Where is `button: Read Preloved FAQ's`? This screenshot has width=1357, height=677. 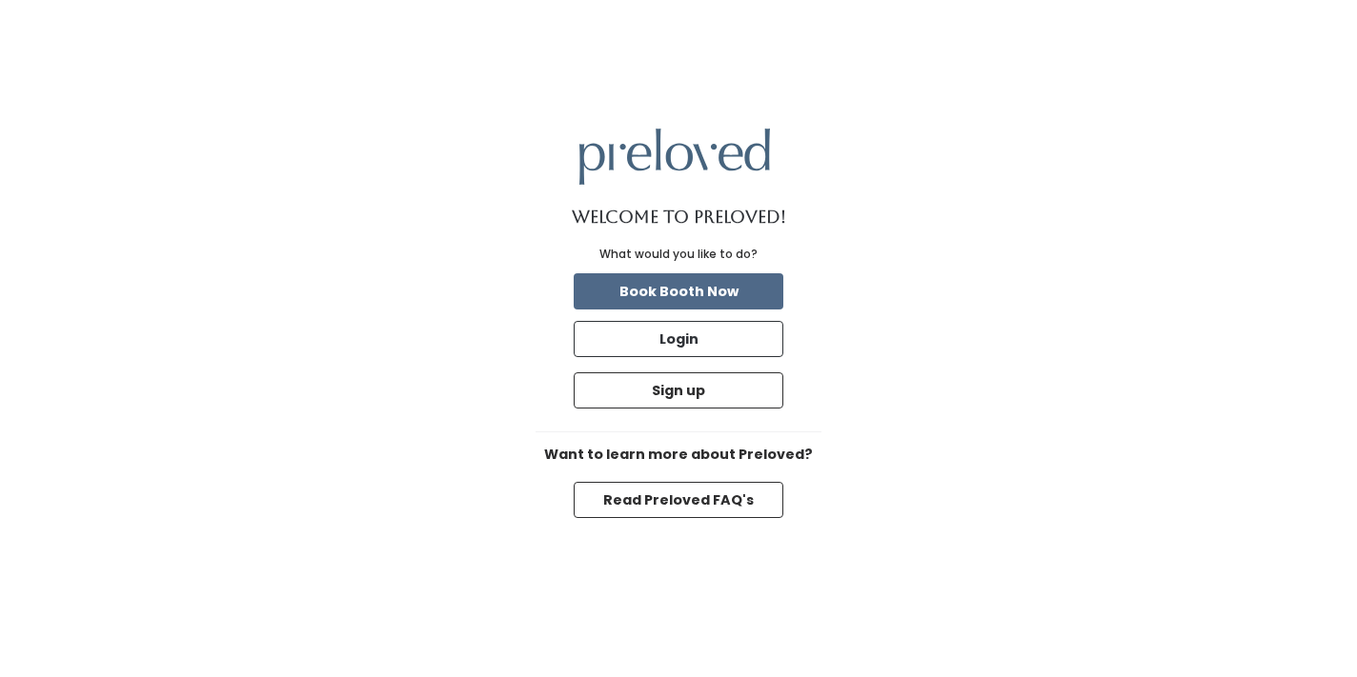
button: Read Preloved FAQ's is located at coordinates (678, 500).